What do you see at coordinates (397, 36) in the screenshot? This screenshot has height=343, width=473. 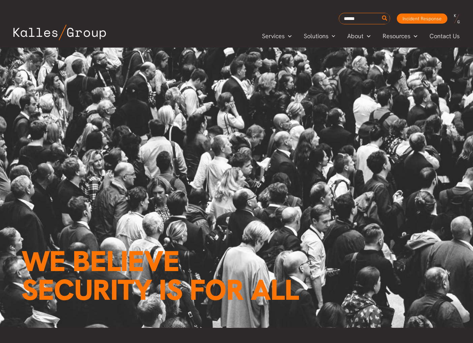 I see `span: Resources` at bounding box center [397, 36].